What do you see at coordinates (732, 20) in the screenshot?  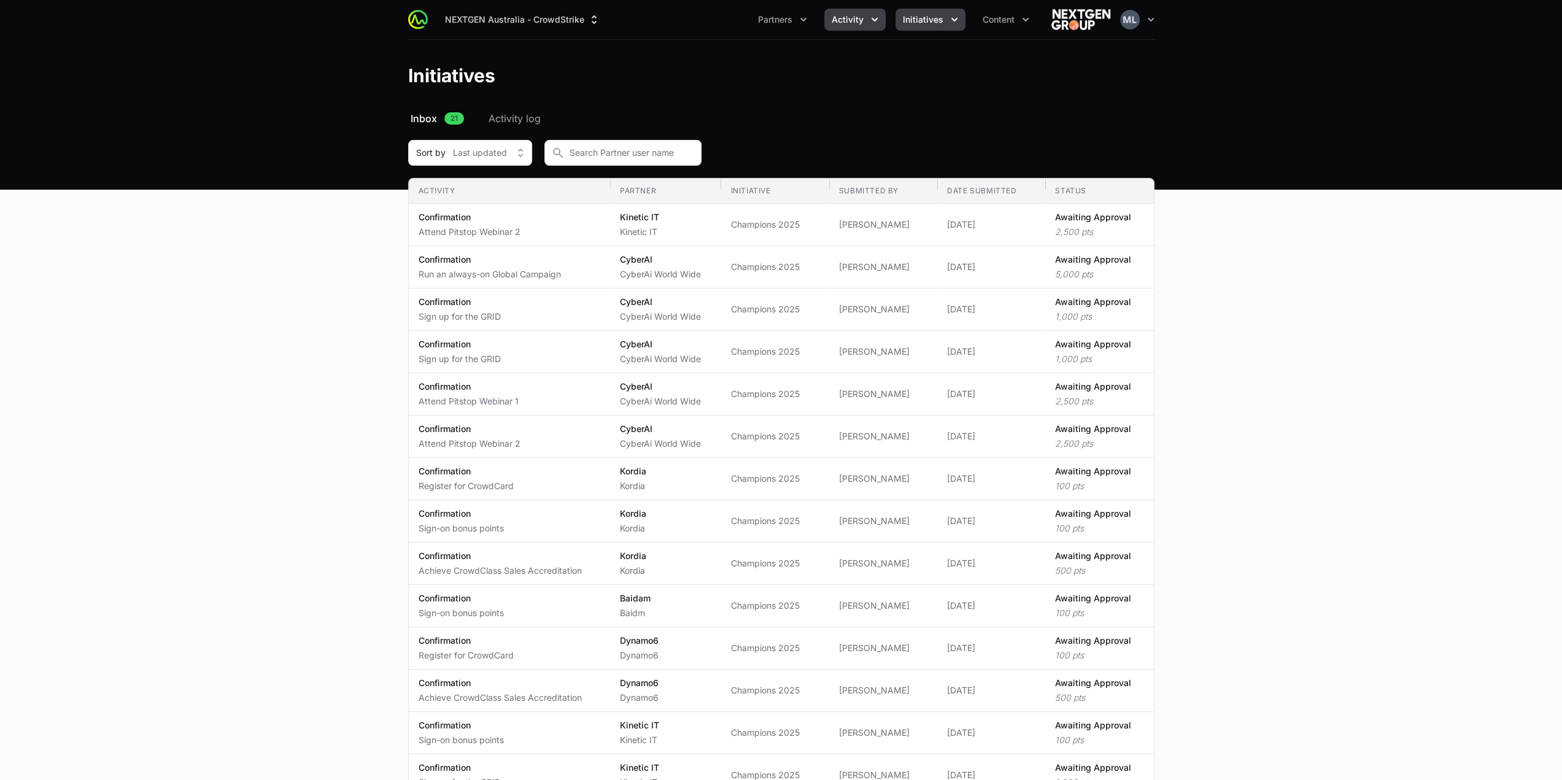 I see `div: Main navigation` at bounding box center [732, 20].